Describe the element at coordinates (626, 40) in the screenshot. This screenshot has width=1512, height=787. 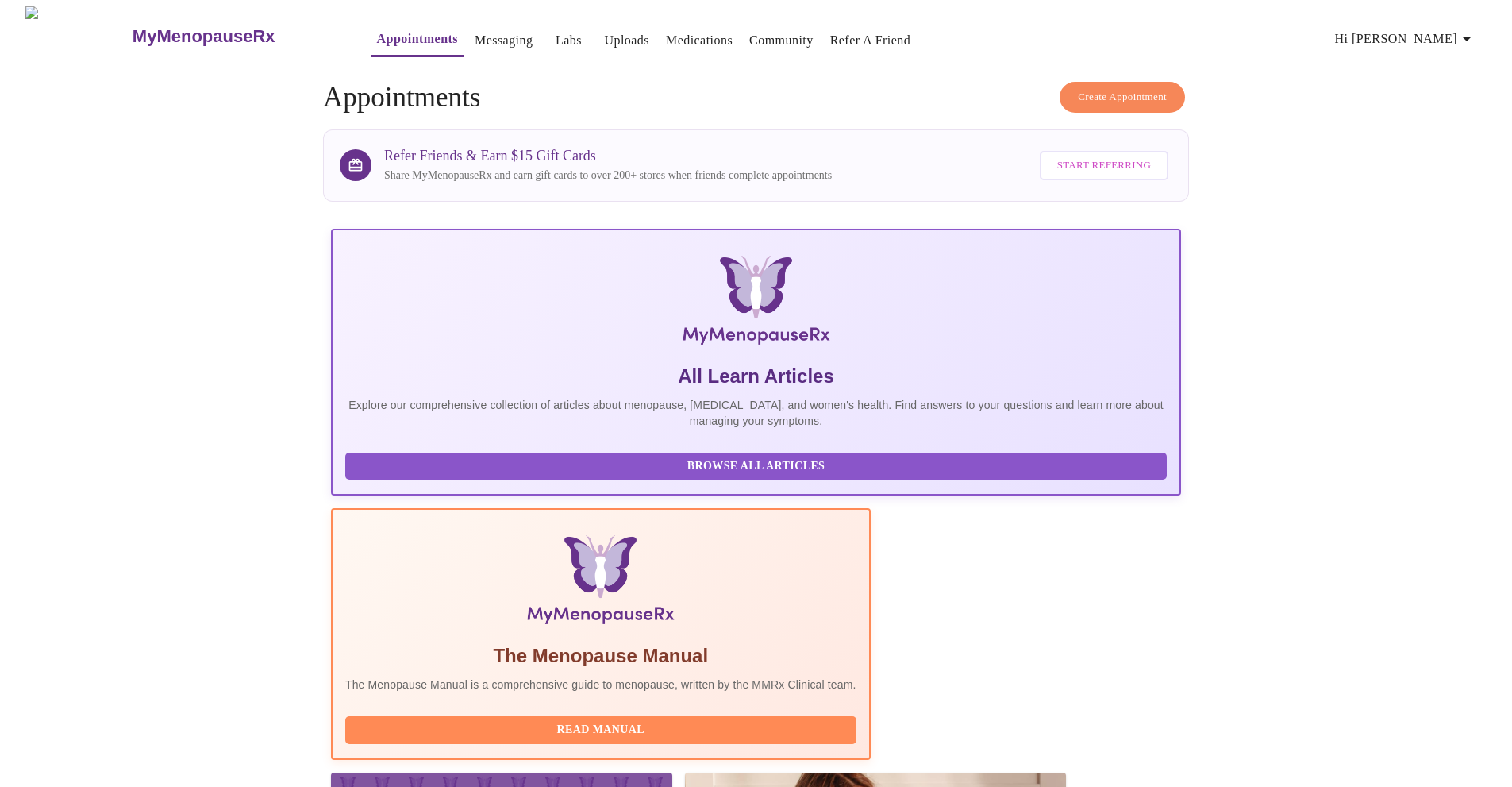
I see `a: Uploads` at that location.